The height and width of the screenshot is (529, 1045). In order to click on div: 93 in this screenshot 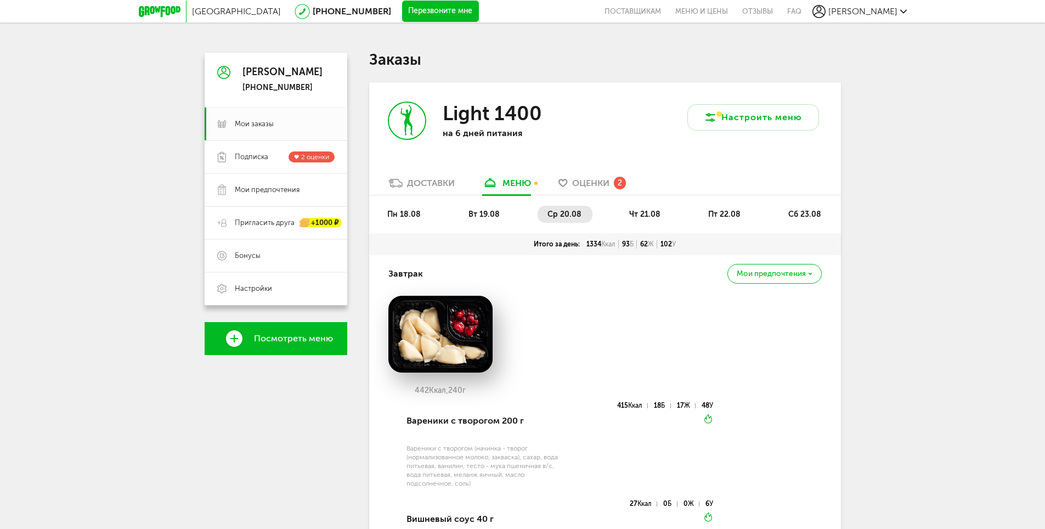, I will do `click(627, 244)`.